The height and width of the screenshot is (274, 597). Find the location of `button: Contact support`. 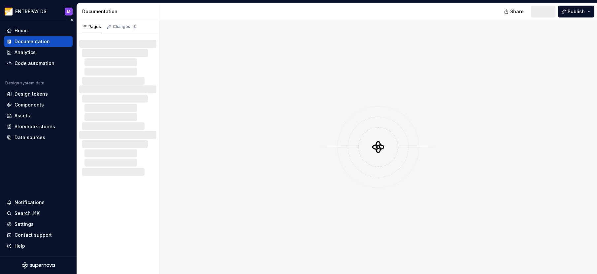

button: Contact support is located at coordinates (38, 235).